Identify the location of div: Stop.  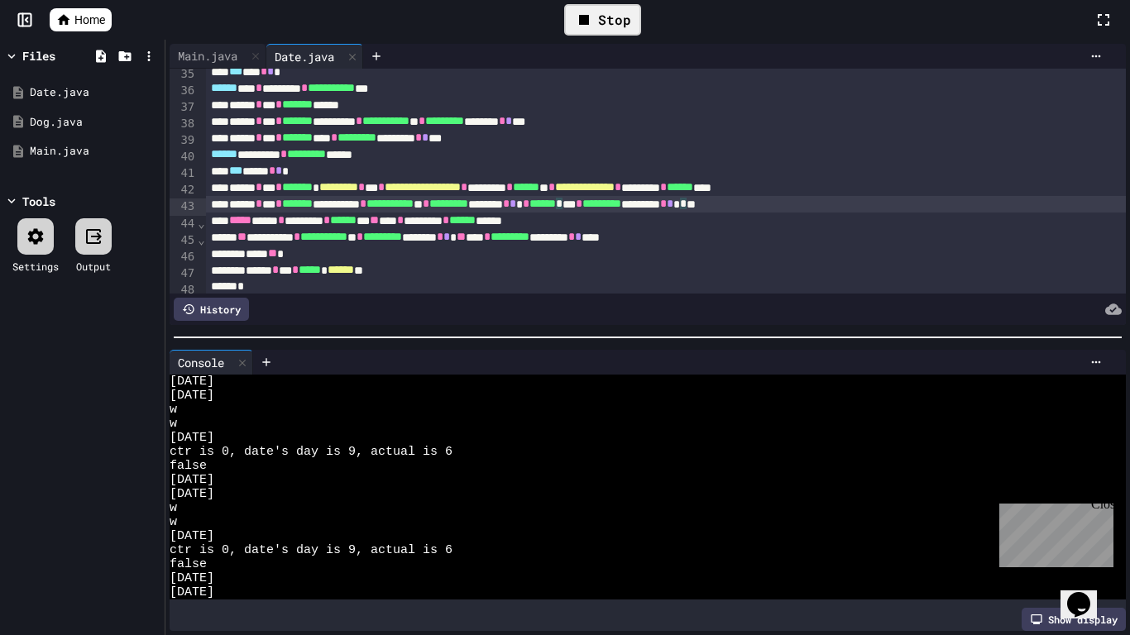
(602, 20).